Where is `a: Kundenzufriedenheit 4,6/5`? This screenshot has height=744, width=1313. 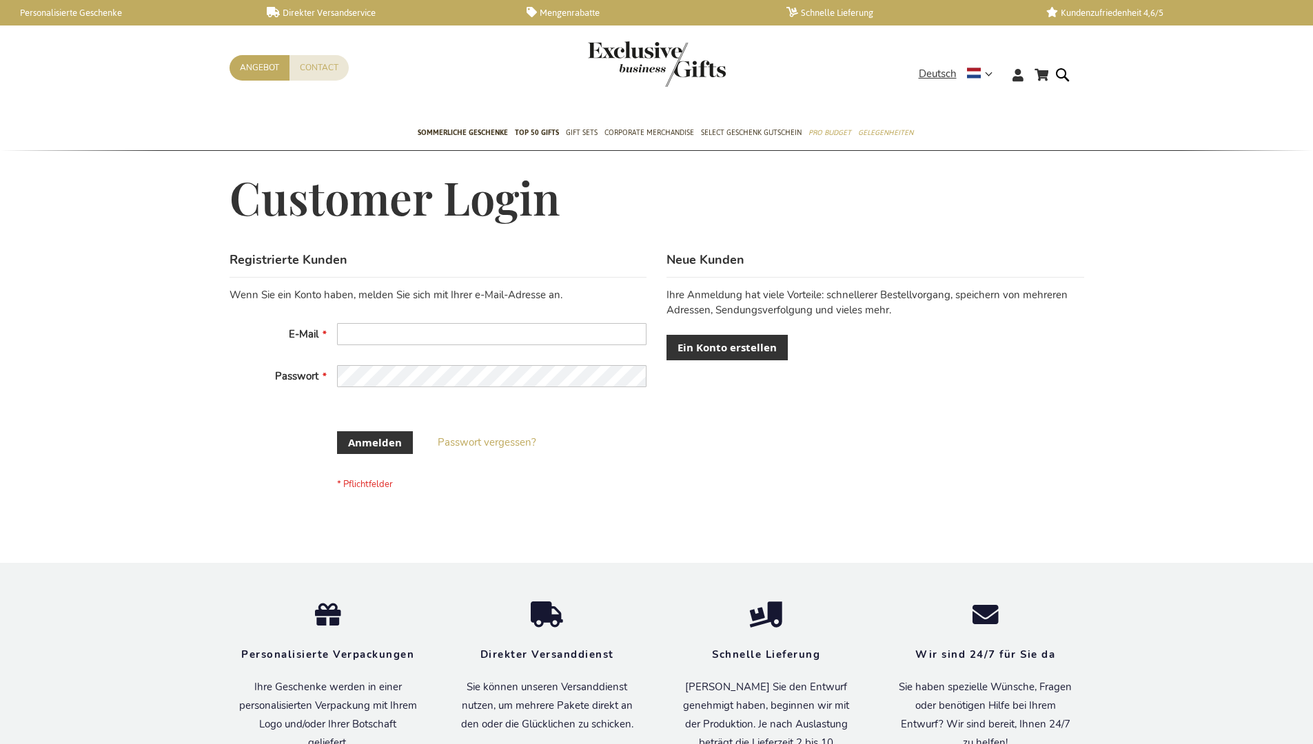 a: Kundenzufriedenheit 4,6/5 is located at coordinates (1165, 12).